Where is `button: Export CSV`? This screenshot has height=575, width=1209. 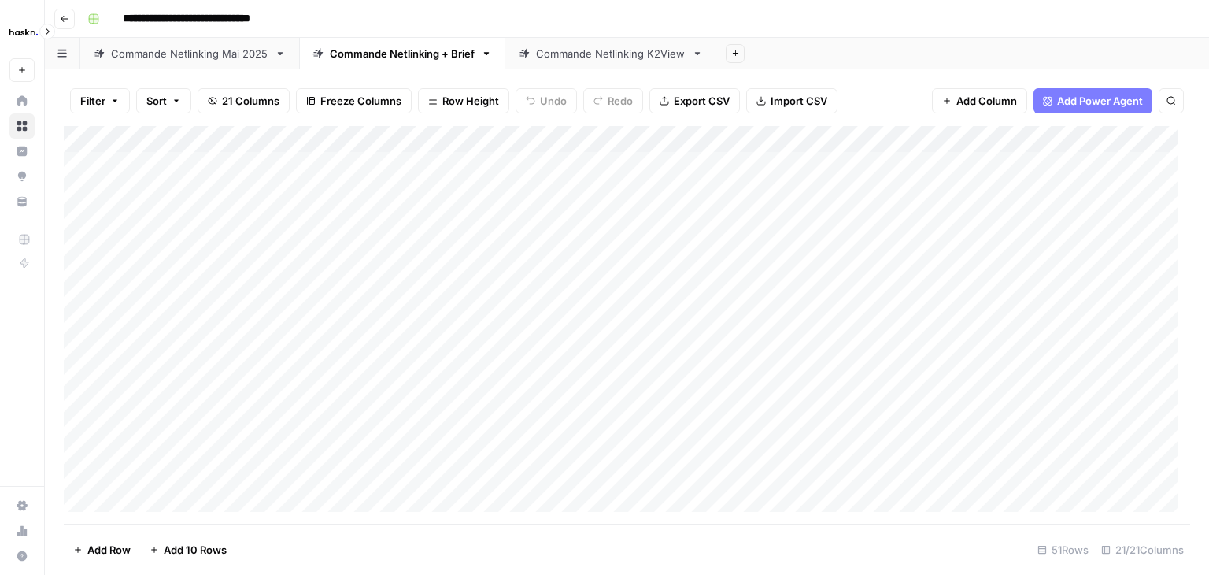
button: Export CSV is located at coordinates (694, 101).